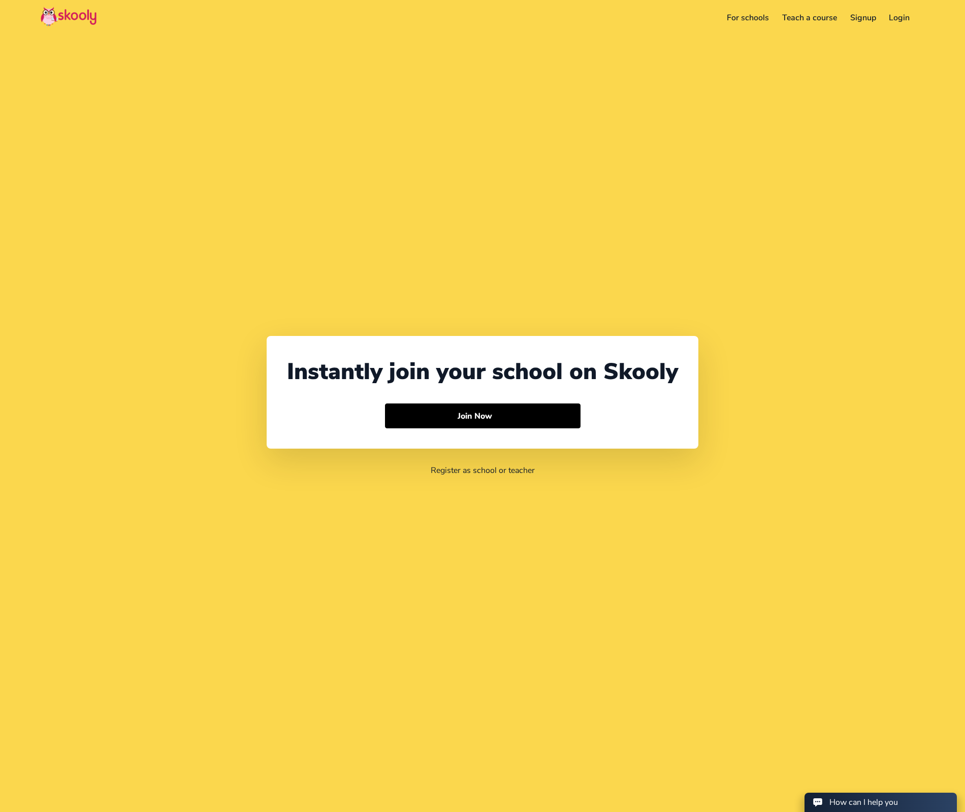  I want to click on div: Instantly join your school on Skooly, so click(482, 372).